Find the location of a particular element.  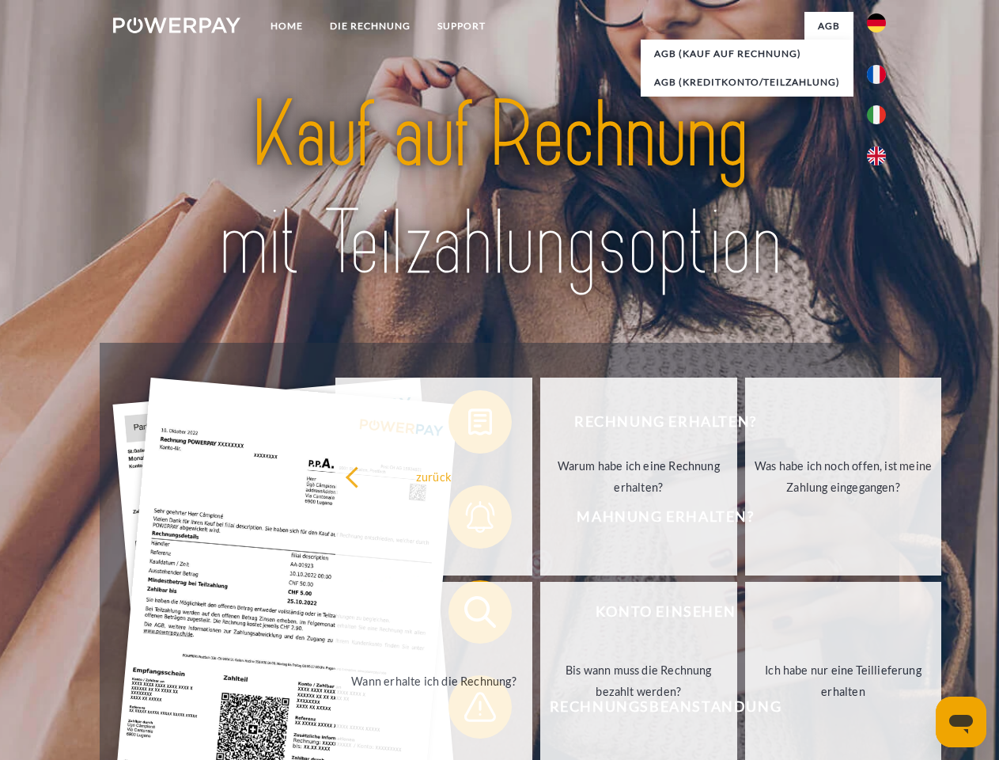

div: Warum habe ich eine Rechnung erhalten? is located at coordinates (638, 476).